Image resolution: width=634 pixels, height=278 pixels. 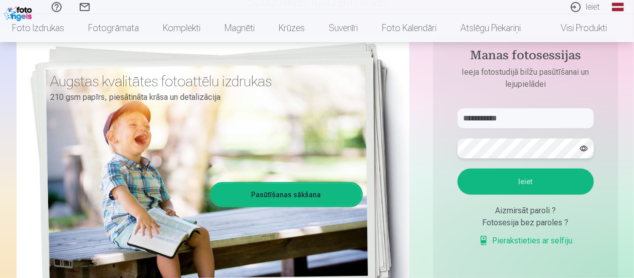 I want to click on h3: Augstas kvalitātes fotoattēlu izdrukas, so click(x=203, y=81).